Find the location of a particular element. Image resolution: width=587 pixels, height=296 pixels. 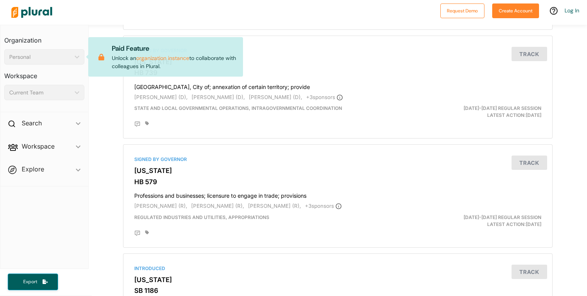

a: Log In is located at coordinates (572, 10).